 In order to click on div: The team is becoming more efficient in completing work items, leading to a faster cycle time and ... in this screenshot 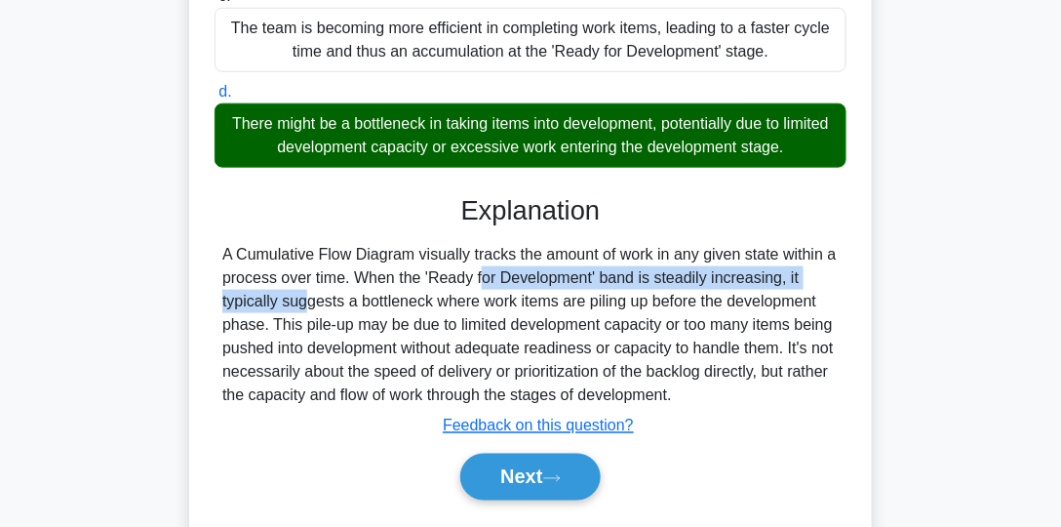, I will do `click(531, 40)`.